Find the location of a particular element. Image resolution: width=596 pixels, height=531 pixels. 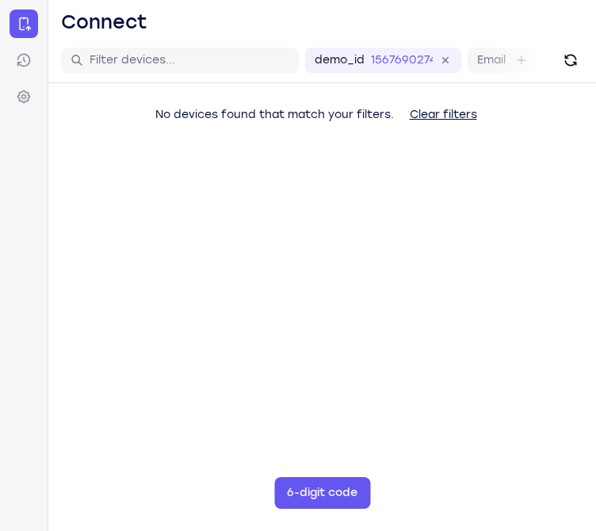

span: No devices found that match your filters. is located at coordinates (274, 114).